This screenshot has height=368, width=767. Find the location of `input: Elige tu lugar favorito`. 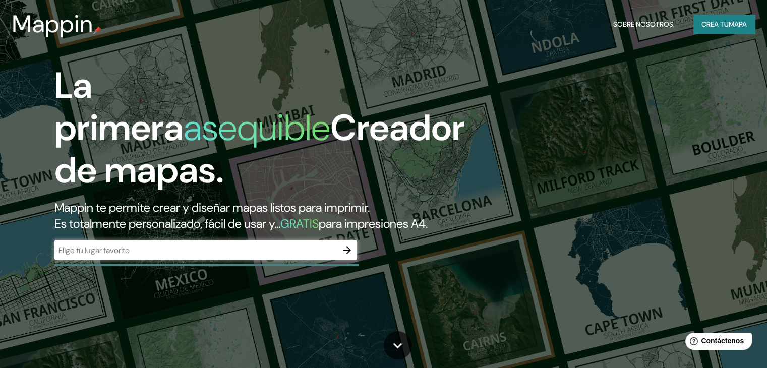

input: Elige tu lugar favorito is located at coordinates (196, 250).